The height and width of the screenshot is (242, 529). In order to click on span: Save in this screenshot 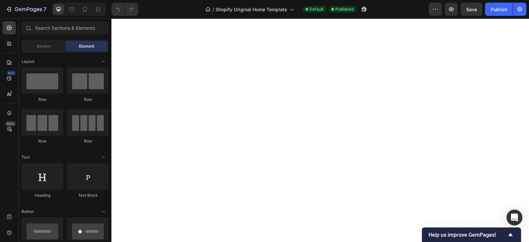, I will do `click(472, 9)`.